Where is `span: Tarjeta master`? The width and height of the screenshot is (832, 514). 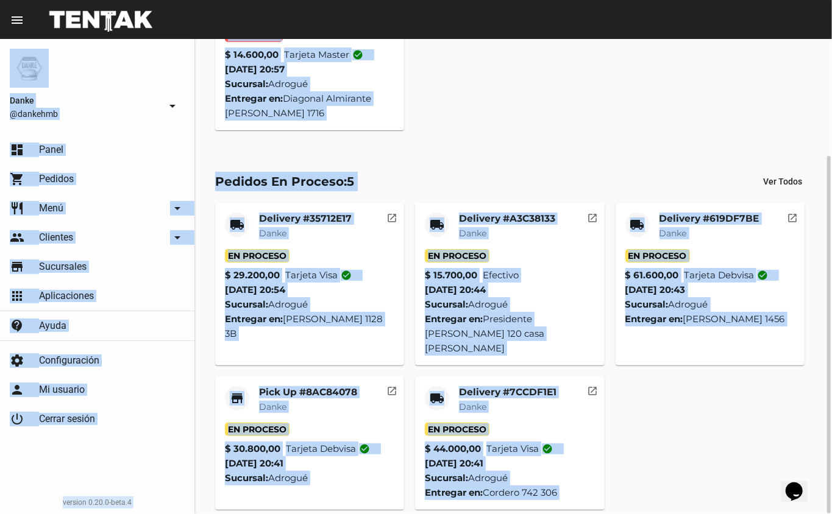 span: Tarjeta master is located at coordinates (324, 55).